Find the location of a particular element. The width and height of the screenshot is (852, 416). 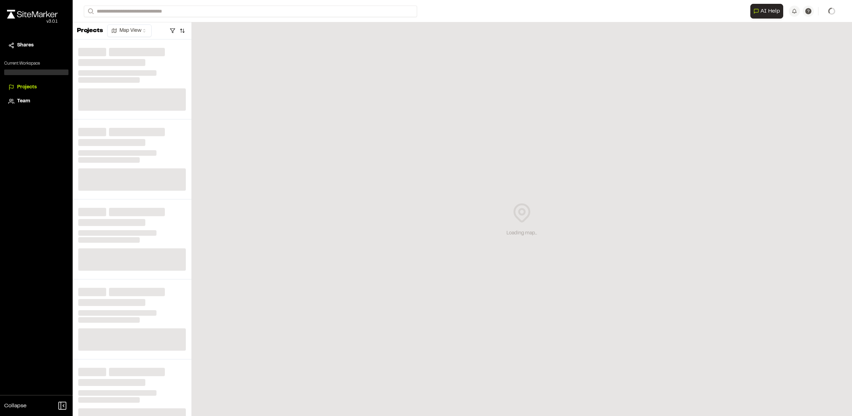

span: Collapse is located at coordinates (15, 406).